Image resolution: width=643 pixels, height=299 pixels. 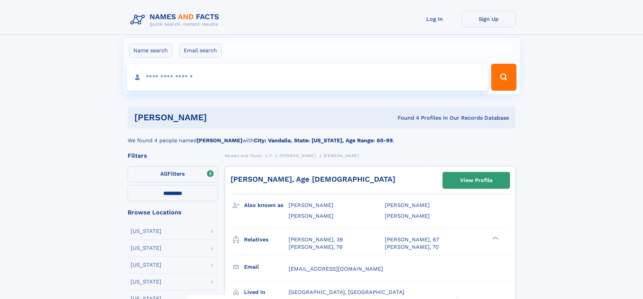 What do you see at coordinates (405, 118) in the screenshot?
I see `div: Found 4 Profiles In Our Records Database` at bounding box center [405, 118].